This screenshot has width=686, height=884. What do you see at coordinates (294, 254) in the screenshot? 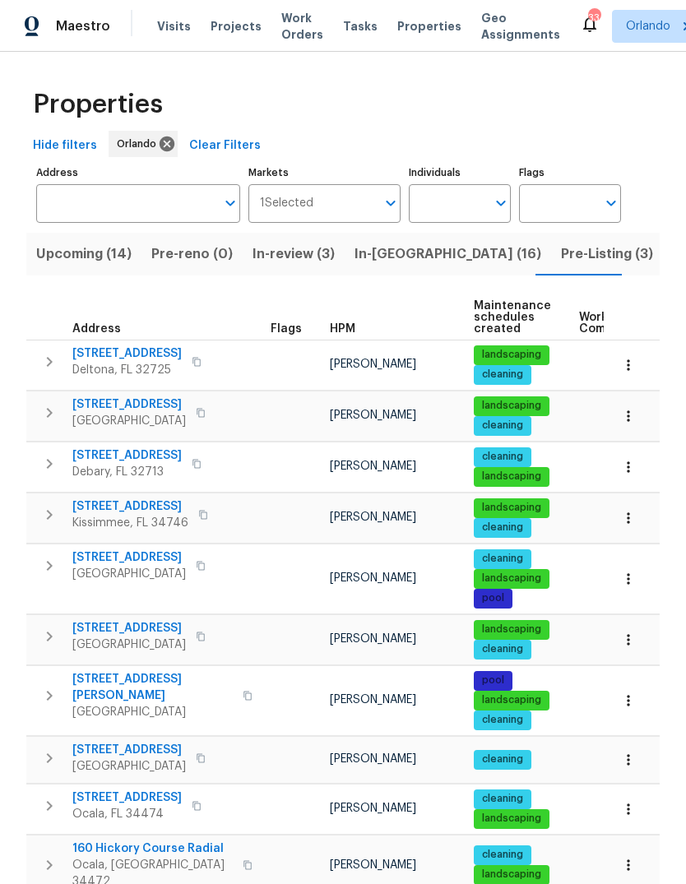
I see `span: In-review (3)` at bounding box center [294, 254].